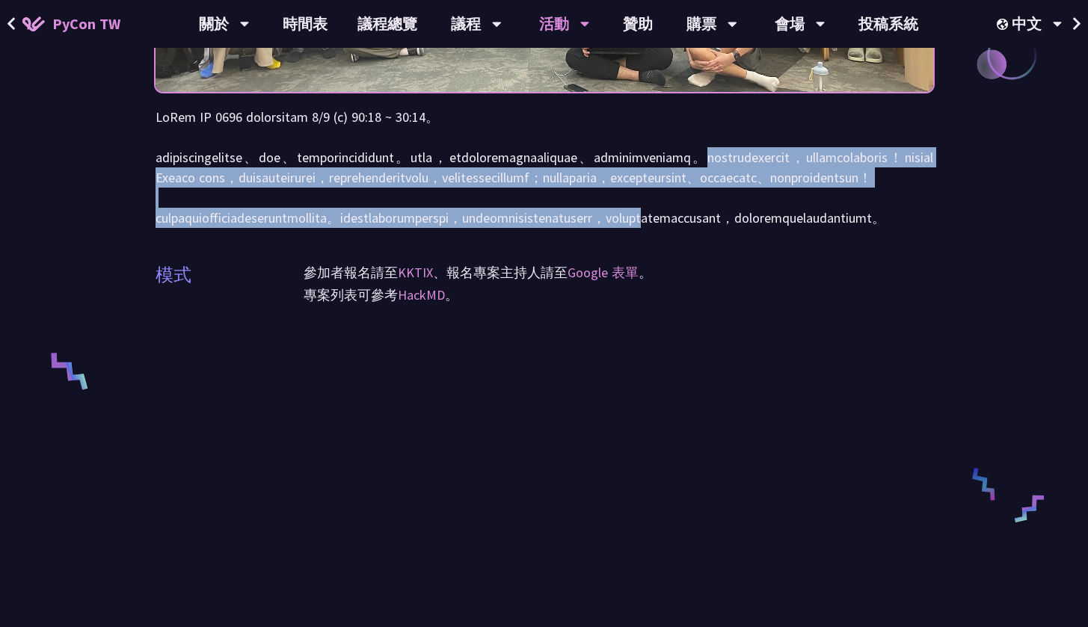 The width and height of the screenshot is (1088, 627). Describe the element at coordinates (71, 24) in the screenshot. I see `a: PyCon TW` at that location.